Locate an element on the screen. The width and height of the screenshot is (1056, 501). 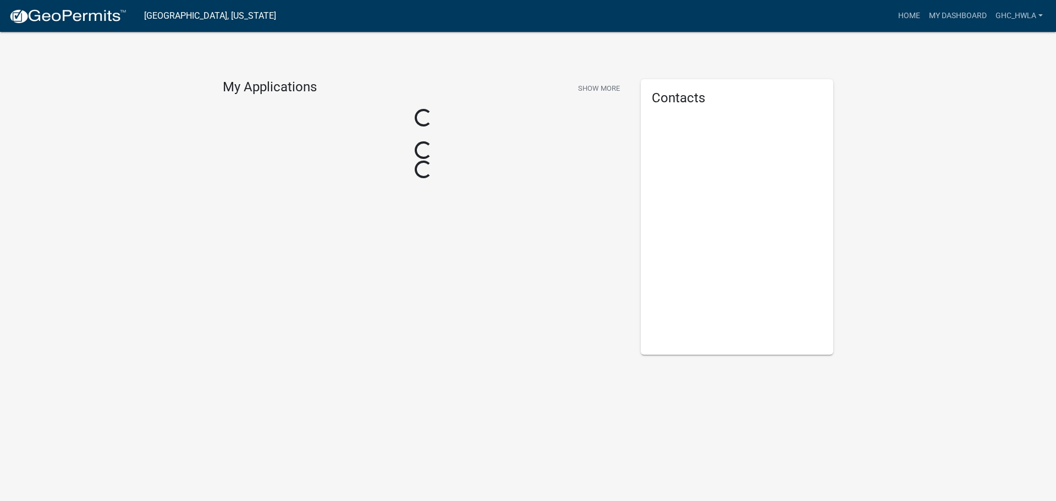
a: Home is located at coordinates (909, 16).